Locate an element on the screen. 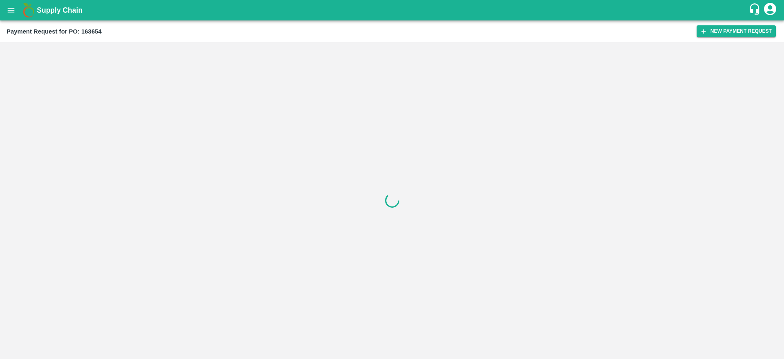 Image resolution: width=784 pixels, height=359 pixels. button: open drawer is located at coordinates (11, 10).